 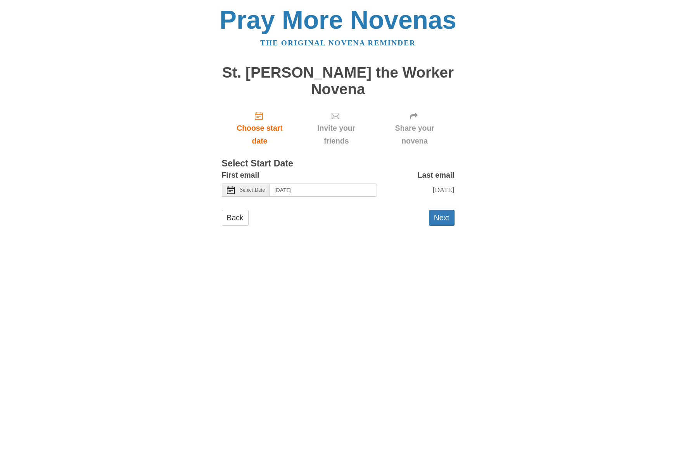 I want to click on a: Choose start date, so click(x=260, y=128).